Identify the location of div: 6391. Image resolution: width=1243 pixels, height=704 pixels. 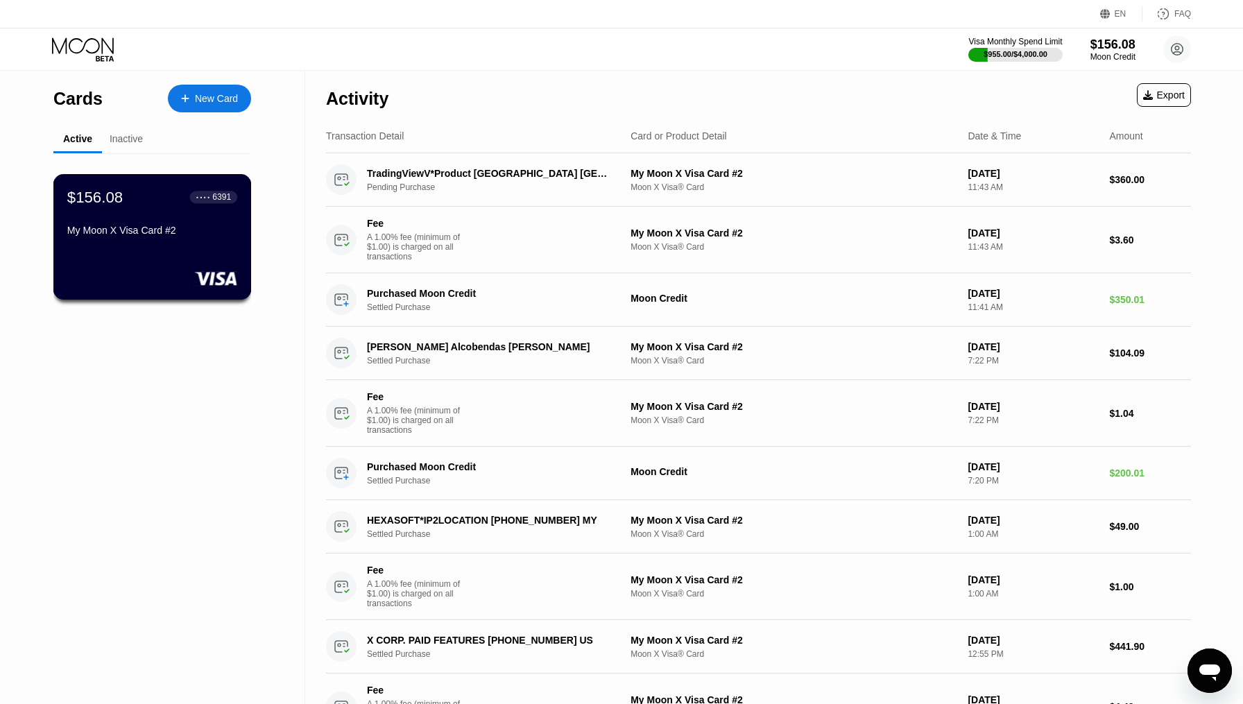
(221, 197).